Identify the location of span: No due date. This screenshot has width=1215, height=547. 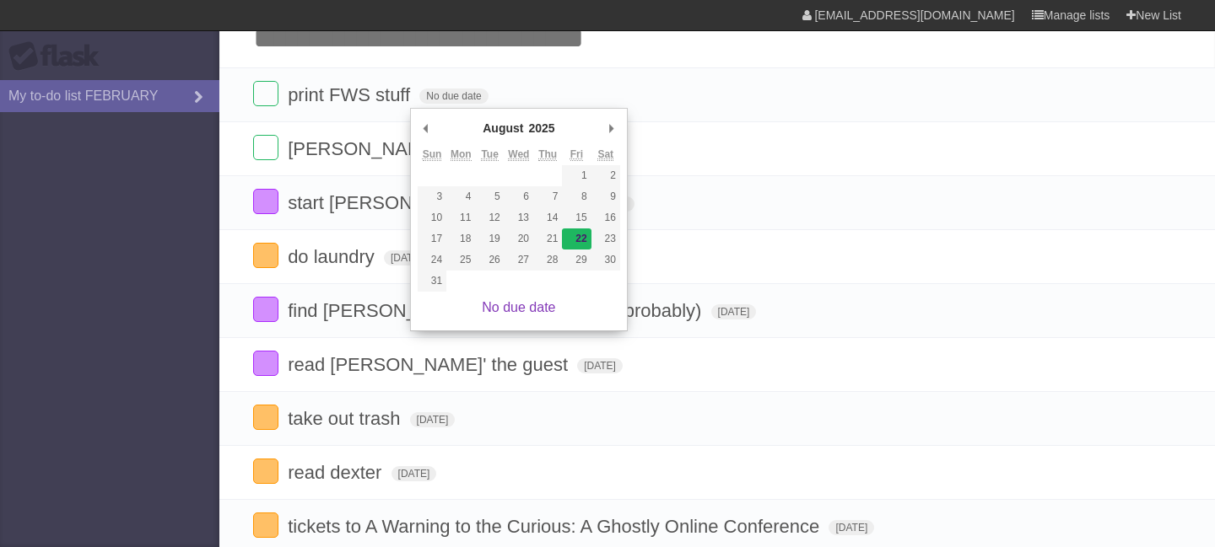
(453, 96).